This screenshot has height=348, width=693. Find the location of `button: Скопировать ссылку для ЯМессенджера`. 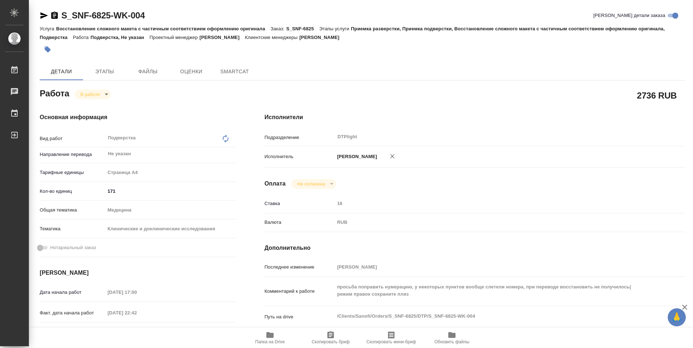

button: Скопировать ссылку для ЯМессенджера is located at coordinates (44, 16).